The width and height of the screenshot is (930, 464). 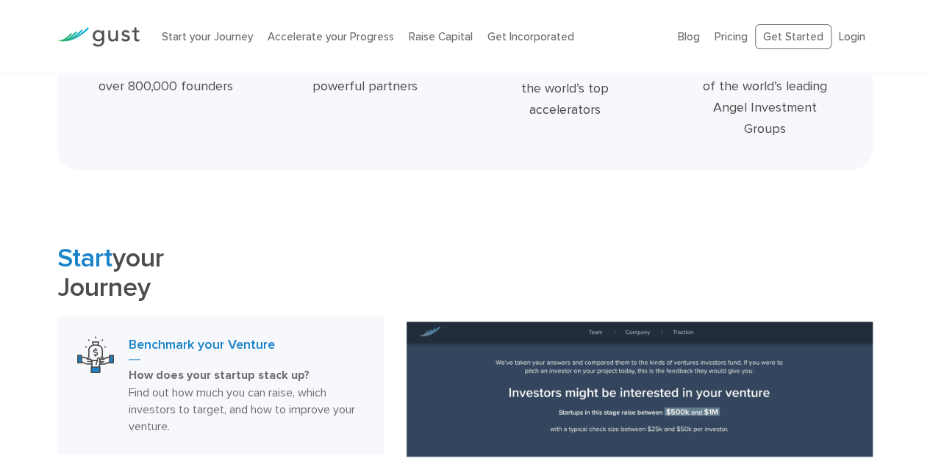 I want to click on img: Benchmark Your Venture, so click(x=96, y=355).